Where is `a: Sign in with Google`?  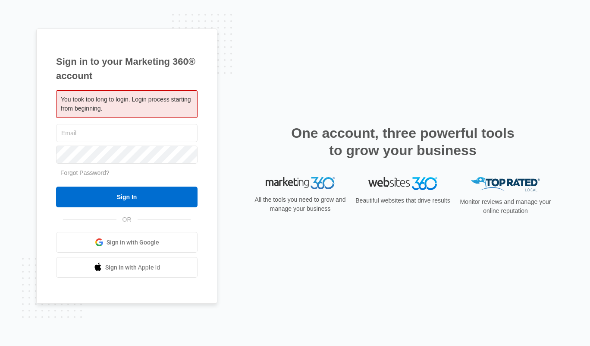
a: Sign in with Google is located at coordinates (127, 242).